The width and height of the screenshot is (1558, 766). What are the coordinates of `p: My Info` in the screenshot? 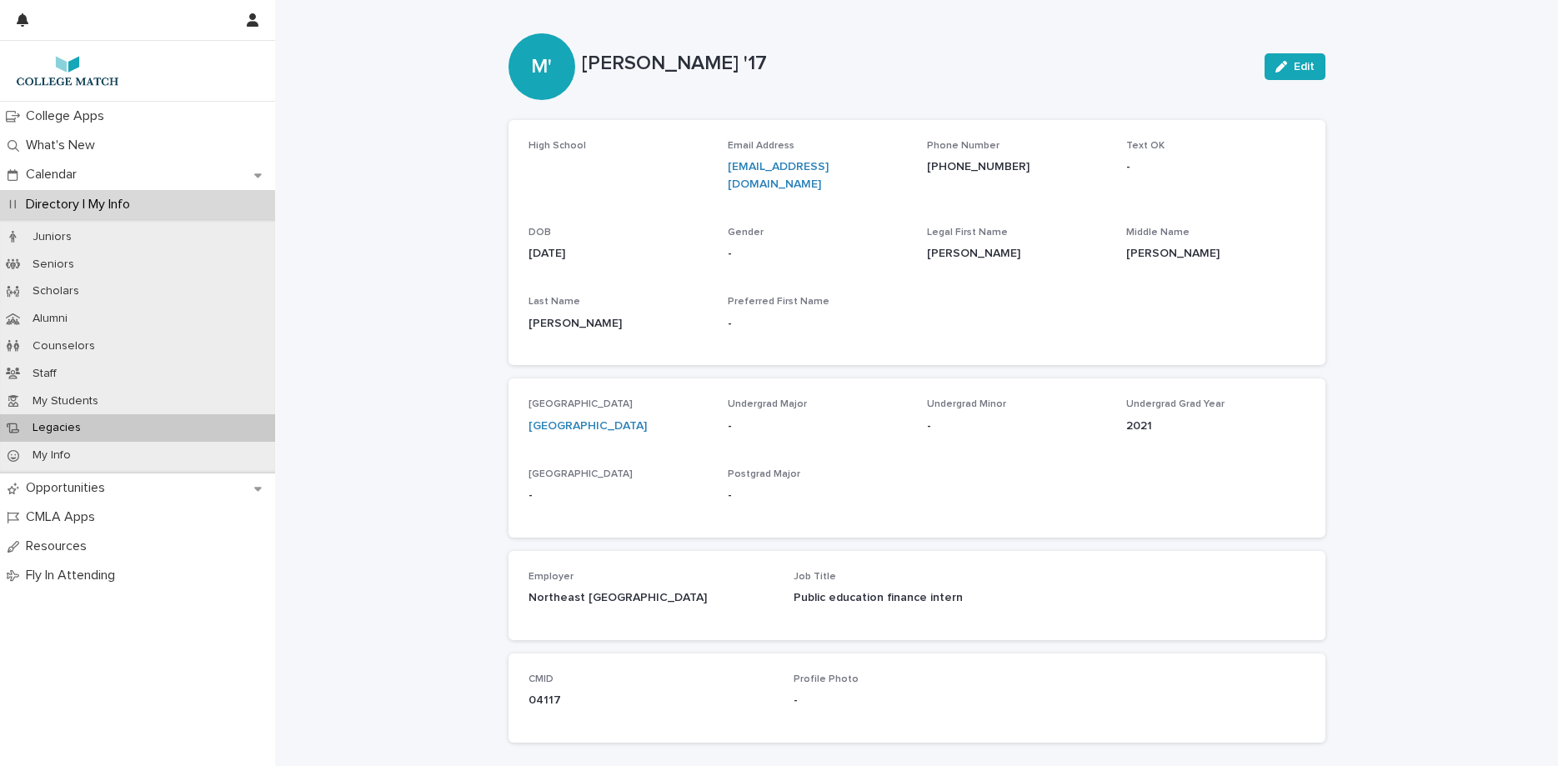 It's located at (52, 455).